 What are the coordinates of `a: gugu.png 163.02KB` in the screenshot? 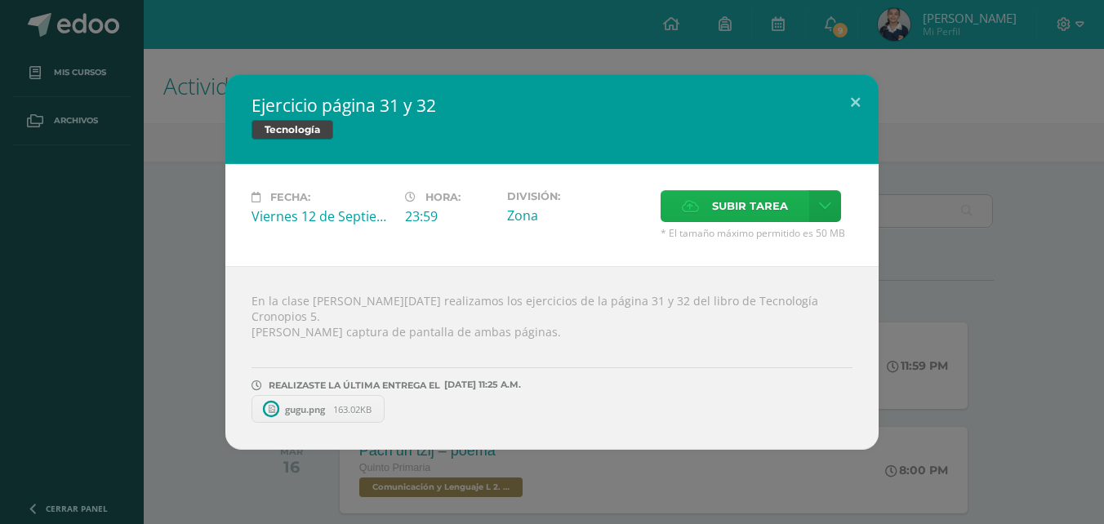 It's located at (318, 409).